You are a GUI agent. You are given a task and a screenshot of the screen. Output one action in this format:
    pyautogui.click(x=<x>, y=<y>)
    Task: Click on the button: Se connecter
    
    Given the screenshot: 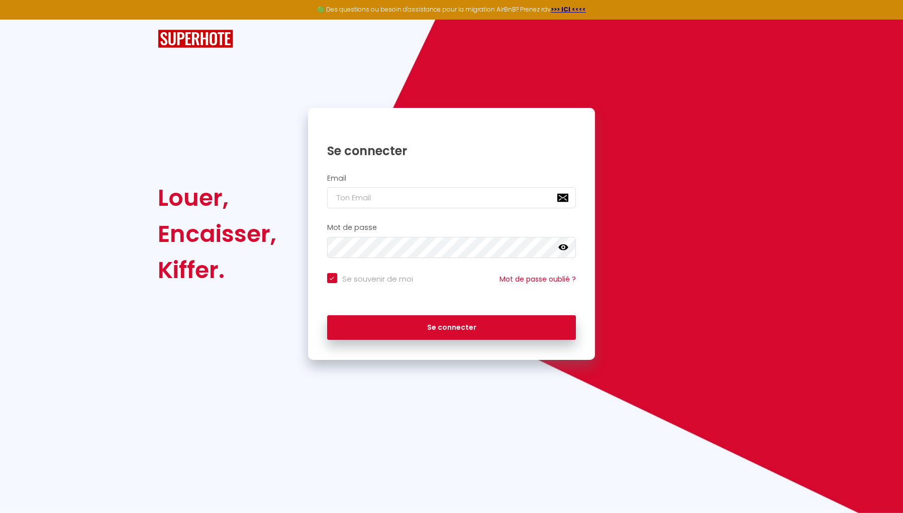 What is the action you would take?
    pyautogui.click(x=452, y=328)
    